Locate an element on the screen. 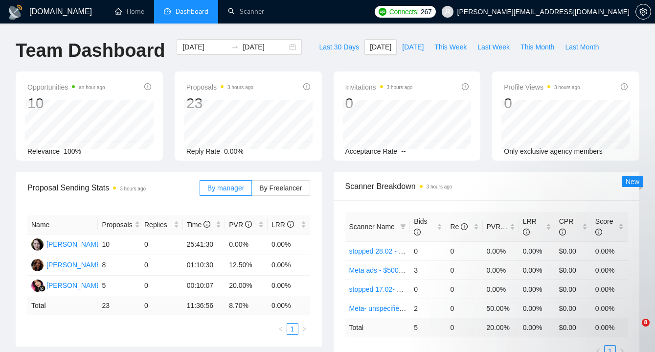 The height and width of the screenshot is (352, 655). span: filter is located at coordinates (403, 227).